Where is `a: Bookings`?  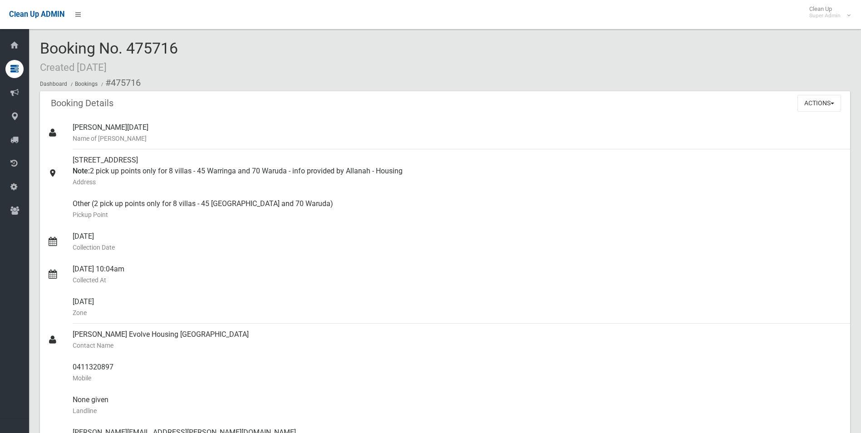
a: Bookings is located at coordinates (86, 84).